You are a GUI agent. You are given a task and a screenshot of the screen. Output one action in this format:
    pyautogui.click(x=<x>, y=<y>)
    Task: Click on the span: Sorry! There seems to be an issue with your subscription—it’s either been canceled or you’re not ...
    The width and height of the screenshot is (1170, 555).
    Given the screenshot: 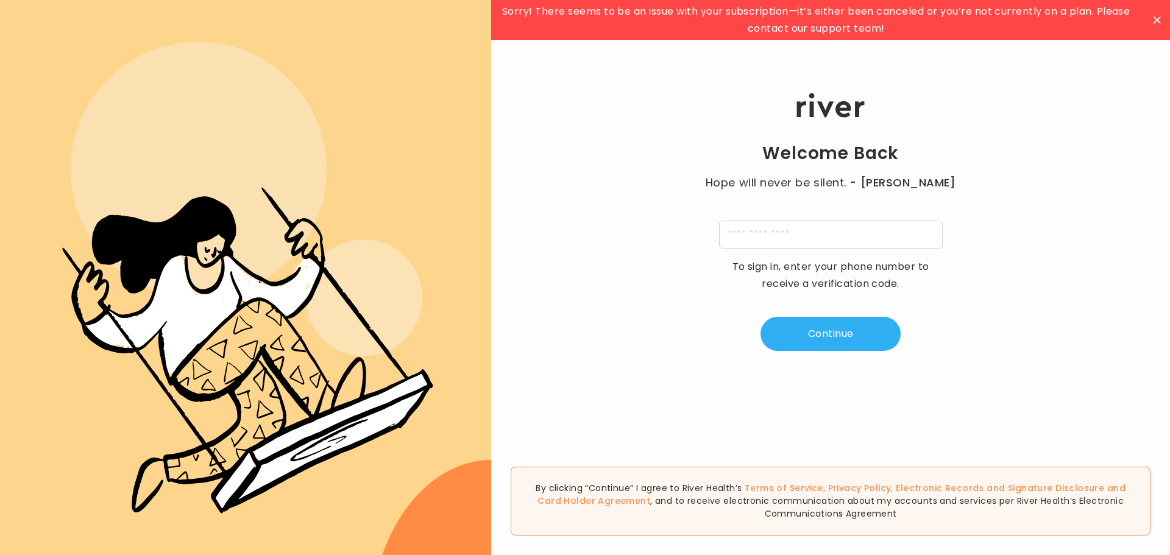 What is the action you would take?
    pyautogui.click(x=816, y=20)
    